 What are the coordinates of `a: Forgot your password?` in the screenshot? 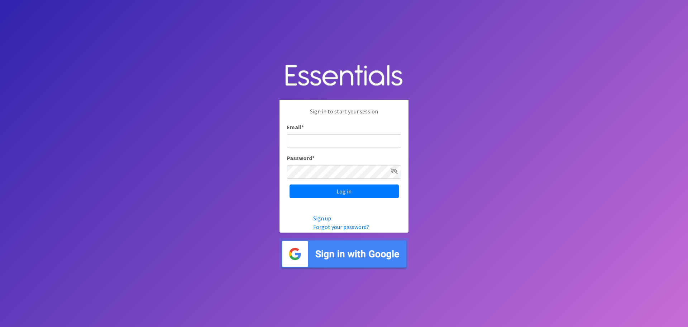 It's located at (341, 227).